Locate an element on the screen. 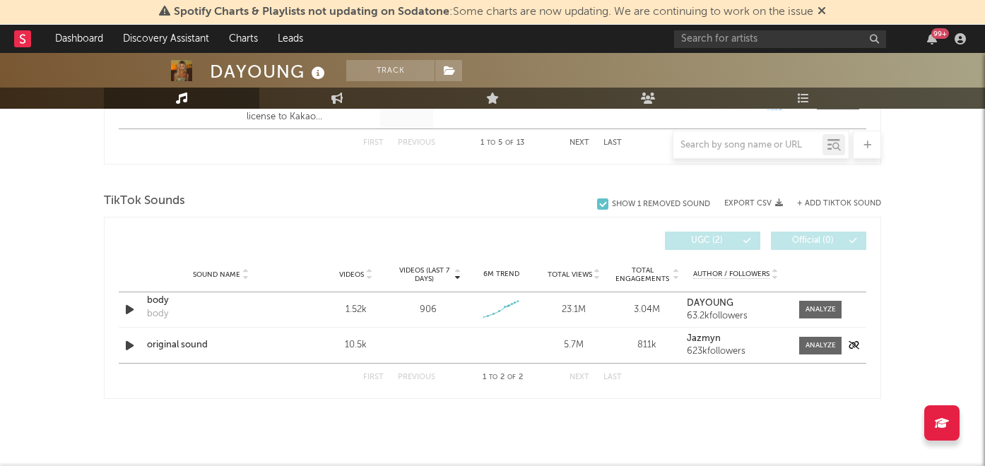  a: Charts is located at coordinates (243, 39).